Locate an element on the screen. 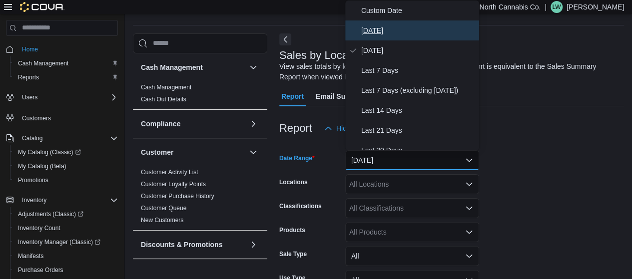 This screenshot has width=632, height=279. button: Discounts & Promotions is located at coordinates (253, 245).